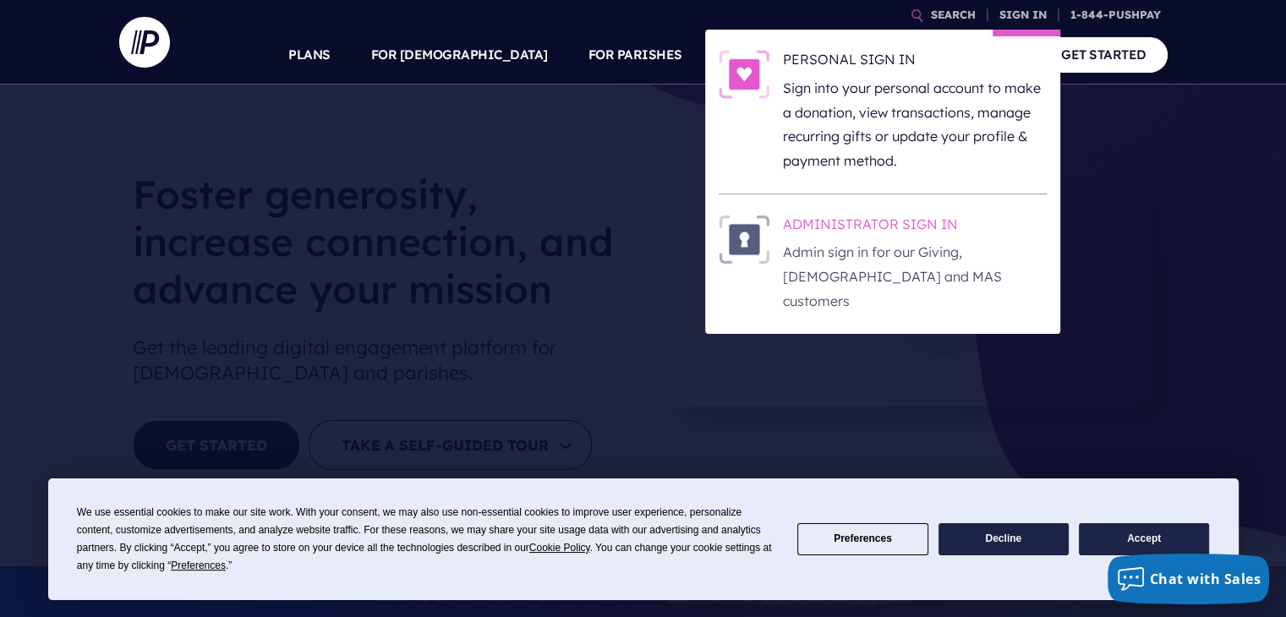 The image size is (1286, 617). I want to click on a: SOLUTIONS, so click(760, 55).